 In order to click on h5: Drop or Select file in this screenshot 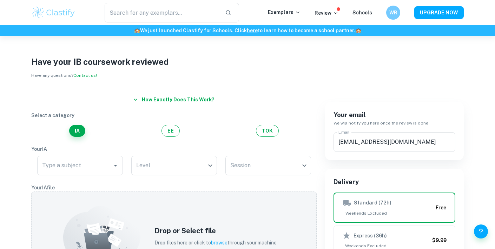, I will do `click(216, 231)`.